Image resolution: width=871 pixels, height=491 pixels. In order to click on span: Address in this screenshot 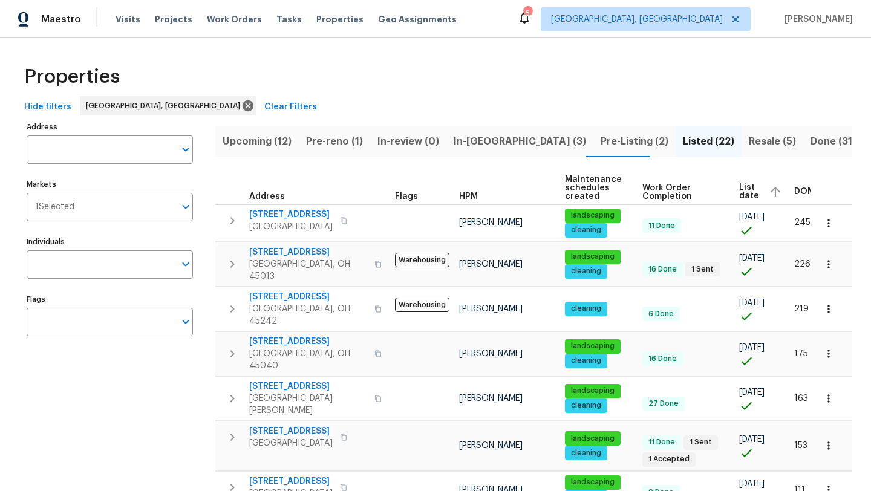, I will do `click(267, 197)`.